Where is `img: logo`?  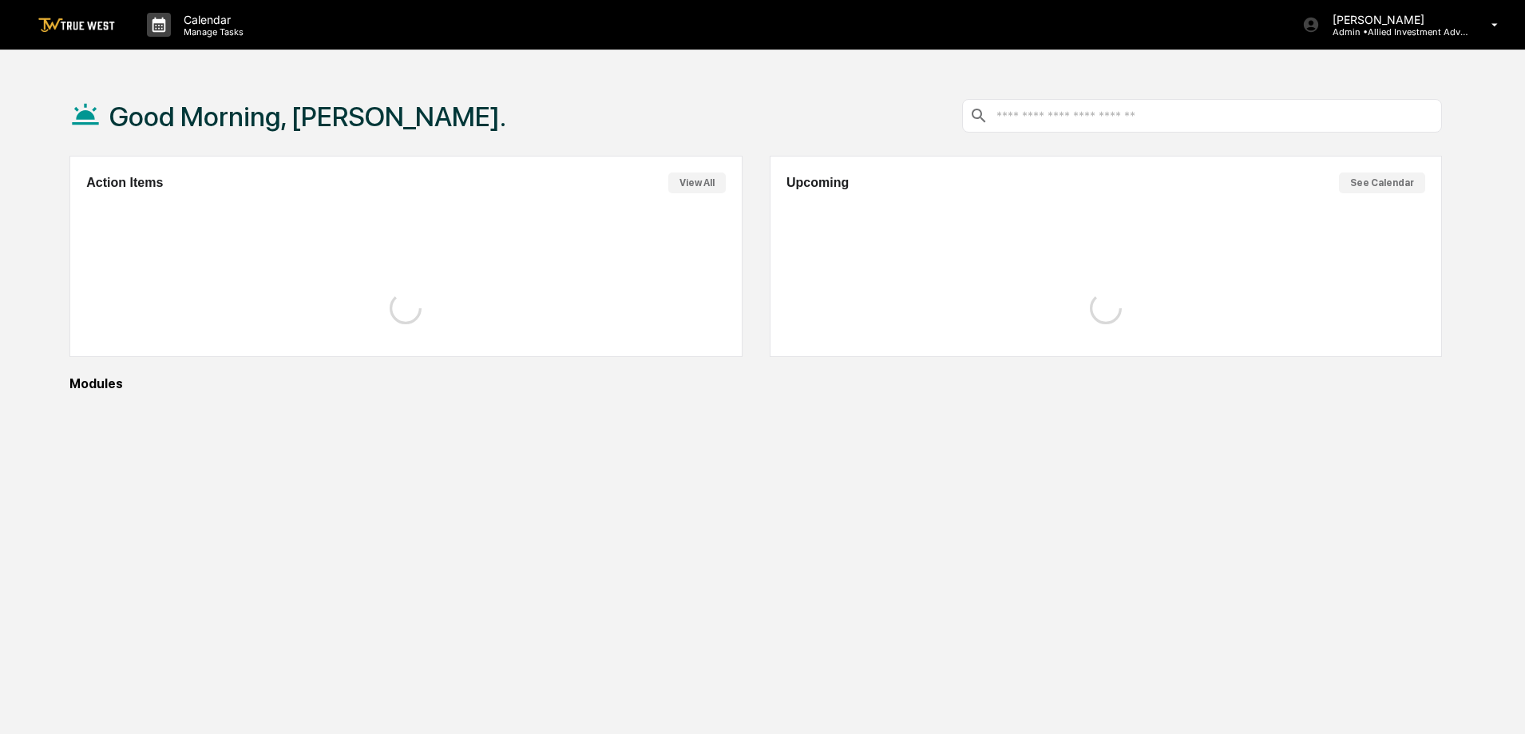
img: logo is located at coordinates (77, 25).